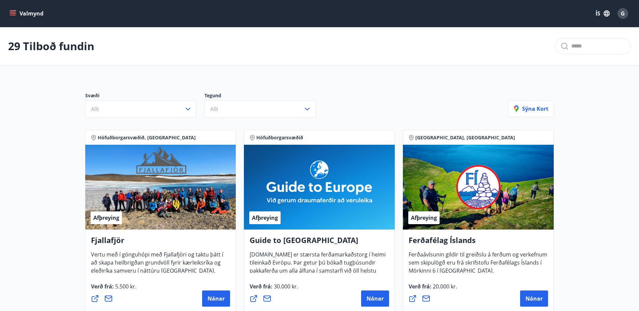 The width and height of the screenshot is (639, 311). I want to click on span: Ferðaávísunin gildir til greiðslu á ferðum og verkefnum sem skipulögð eru frá skrifstofu Ferðafél..., so click(478, 266).